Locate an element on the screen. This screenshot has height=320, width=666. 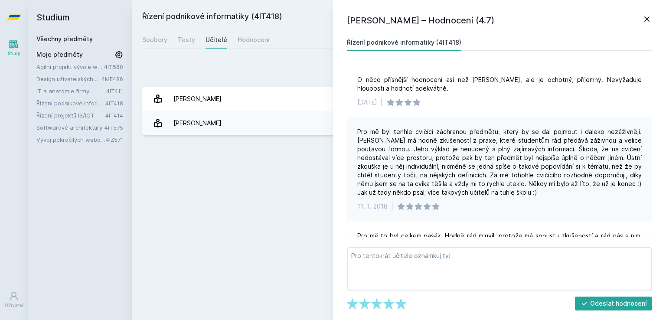
a: 4IT580 is located at coordinates (114, 67).